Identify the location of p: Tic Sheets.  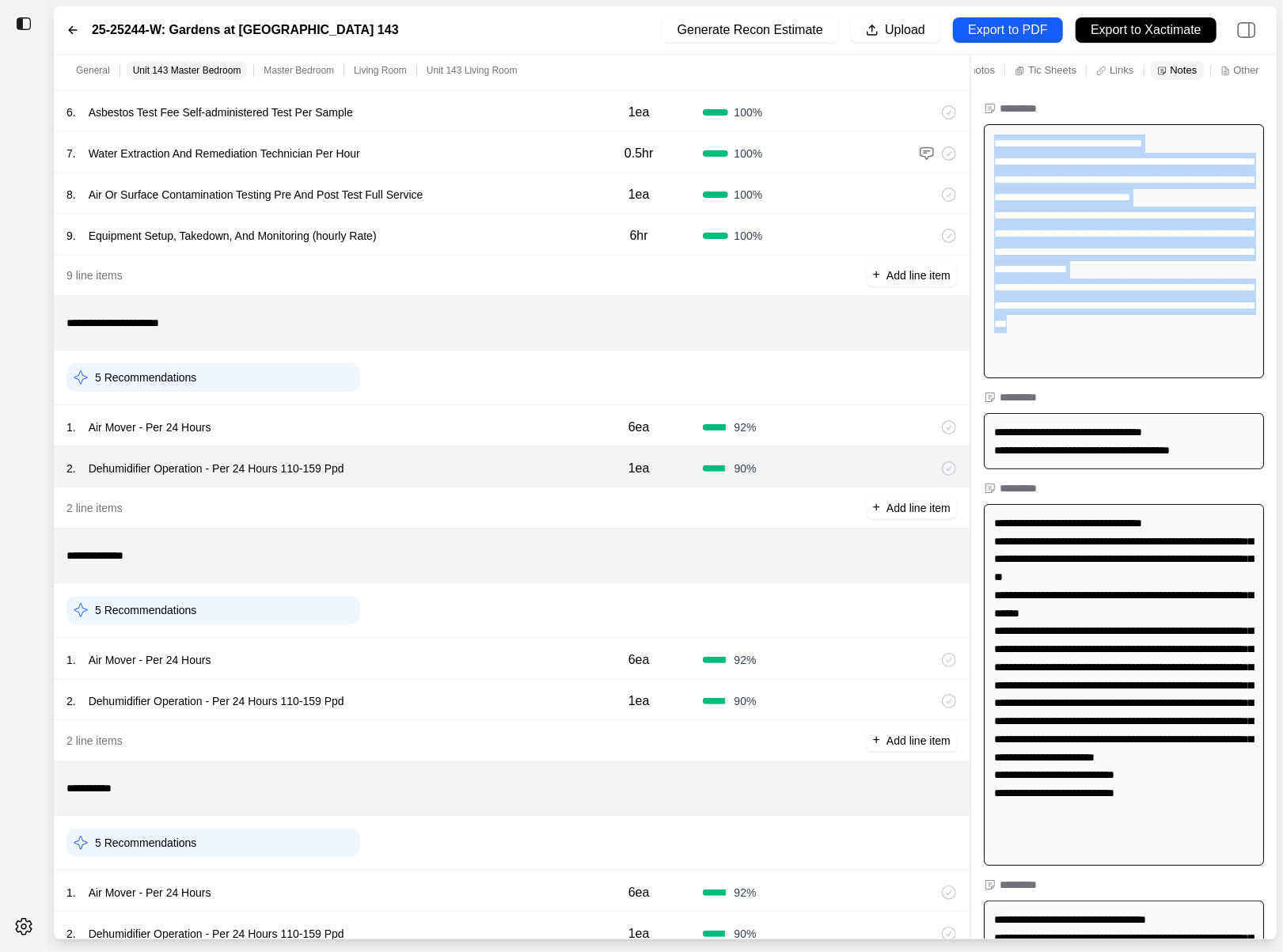
(1052, 70).